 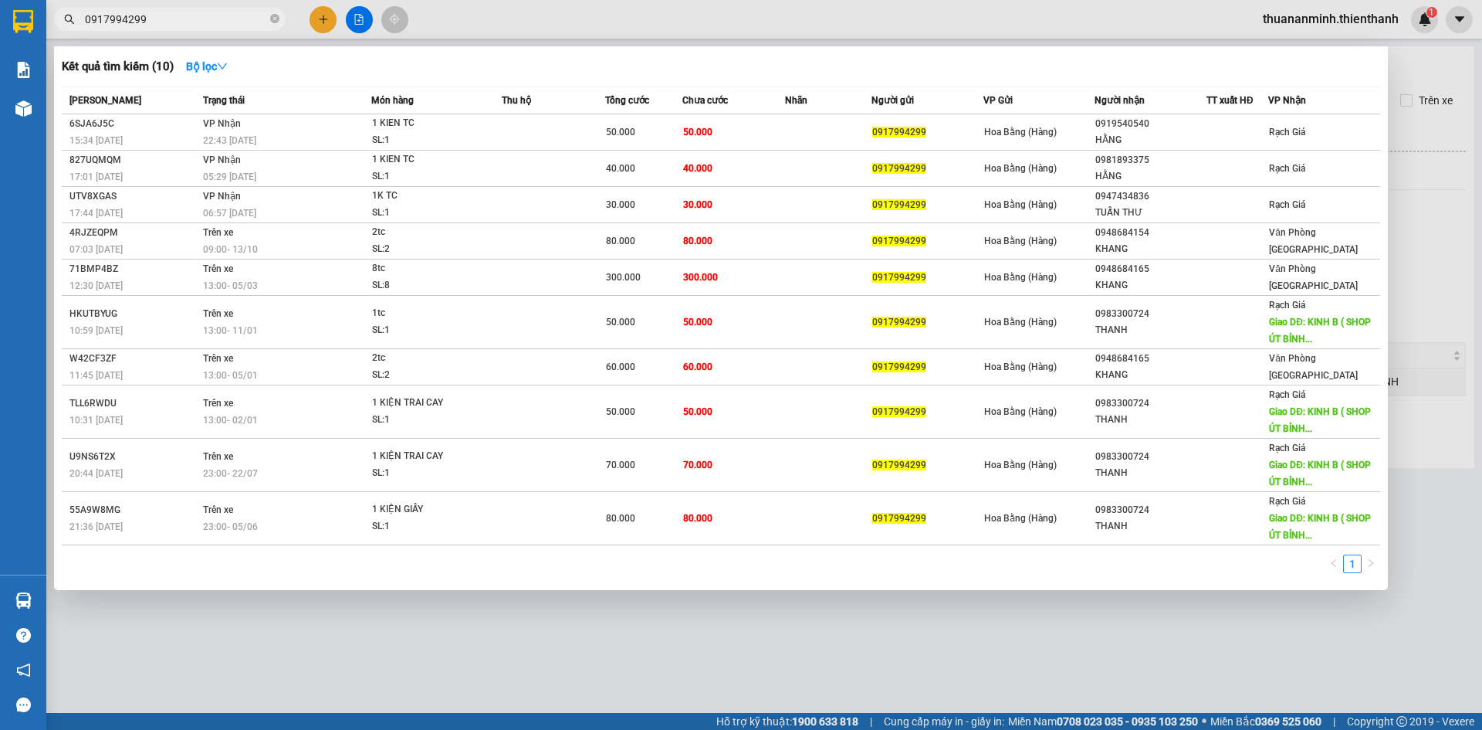 What do you see at coordinates (176, 19) in the screenshot?
I see `input: Tìm tên, số ĐT hoặc mã đơn` at bounding box center [176, 19].